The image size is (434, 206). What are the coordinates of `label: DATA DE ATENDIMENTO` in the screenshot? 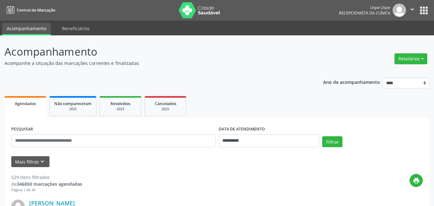 It's located at (242, 129).